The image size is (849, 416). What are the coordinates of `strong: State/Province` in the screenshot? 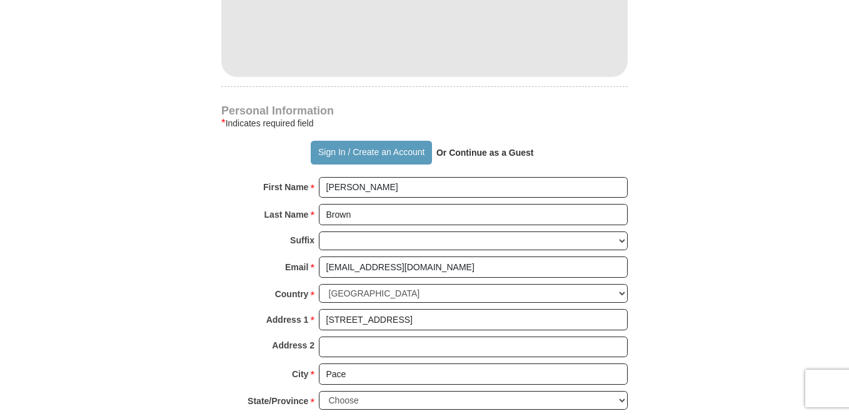 It's located at (278, 401).